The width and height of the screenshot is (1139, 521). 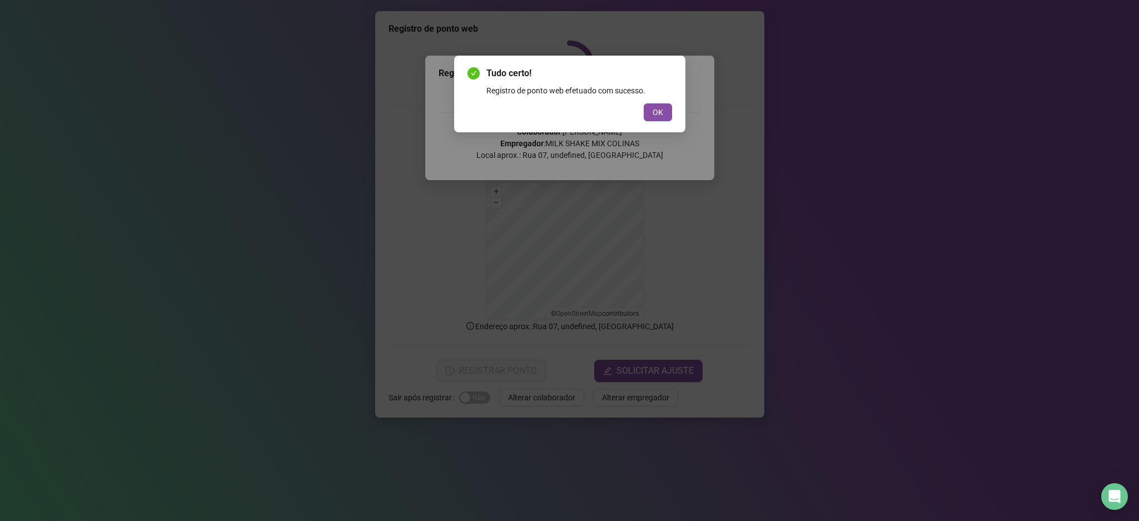 What do you see at coordinates (579, 91) in the screenshot?
I see `div: Registro de ponto web efetuado com sucesso.` at bounding box center [579, 91].